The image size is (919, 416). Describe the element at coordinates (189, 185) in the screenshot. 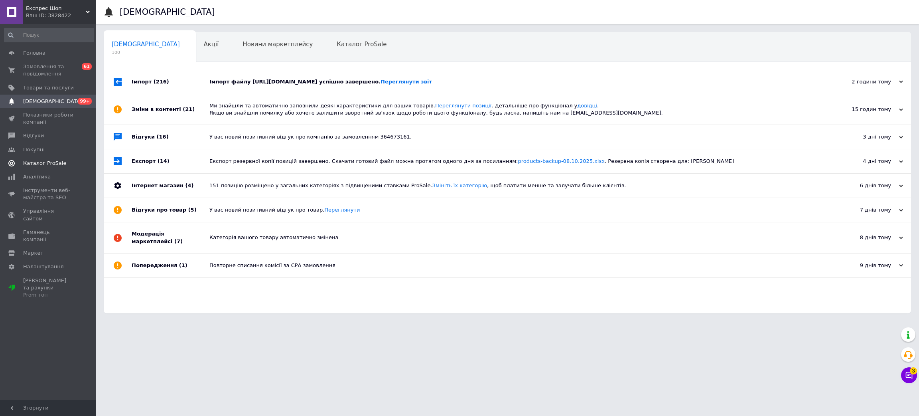

I see `span: (4)` at that location.